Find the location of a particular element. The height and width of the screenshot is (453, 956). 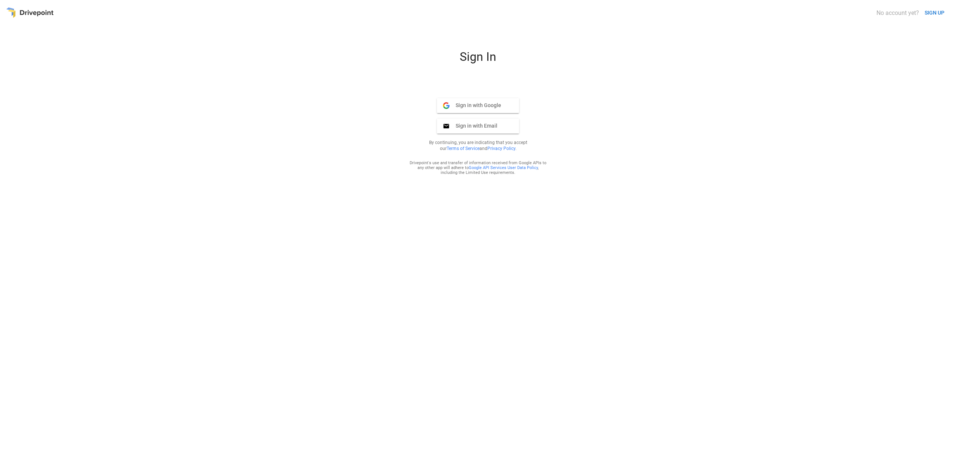

a: Terms of Service is located at coordinates (463, 149).